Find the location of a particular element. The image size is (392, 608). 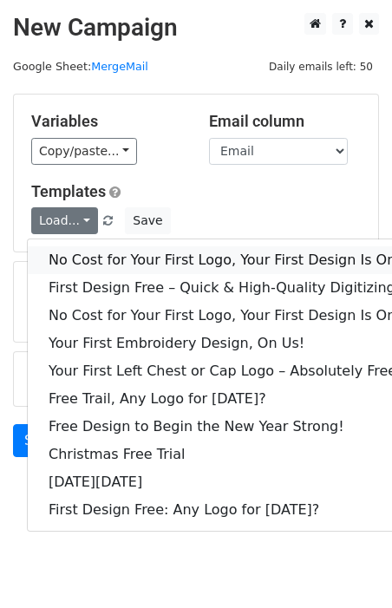

span: Daily emails left: 50 is located at coordinates (321, 67).